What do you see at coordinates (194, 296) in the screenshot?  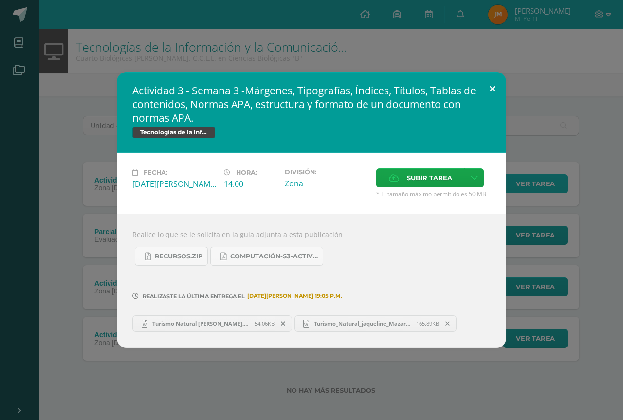 I see `span: Realizaste la última entrega el` at bounding box center [194, 296].